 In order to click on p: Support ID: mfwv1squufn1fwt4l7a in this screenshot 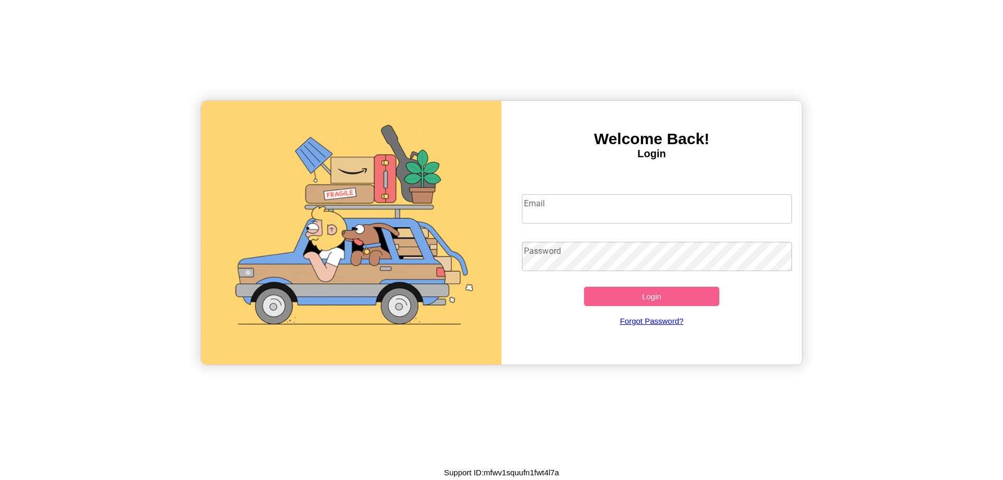, I will do `click(501, 472)`.